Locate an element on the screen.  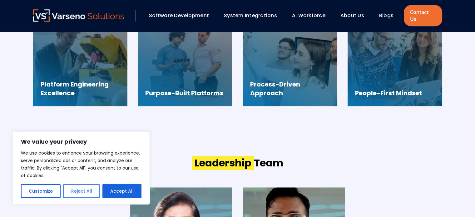
div: Software Development is located at coordinates (182, 16).